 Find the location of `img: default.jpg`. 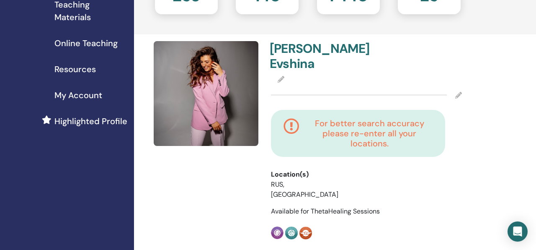

img: default.jpg is located at coordinates (206, 93).